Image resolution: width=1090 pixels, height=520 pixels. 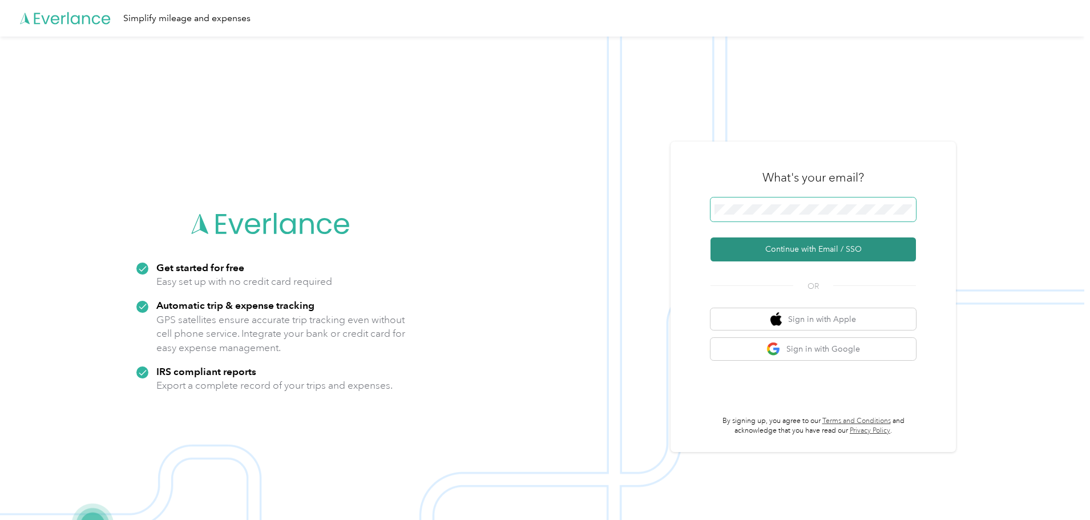 I want to click on p: Easy set up with no credit card required, so click(x=244, y=281).